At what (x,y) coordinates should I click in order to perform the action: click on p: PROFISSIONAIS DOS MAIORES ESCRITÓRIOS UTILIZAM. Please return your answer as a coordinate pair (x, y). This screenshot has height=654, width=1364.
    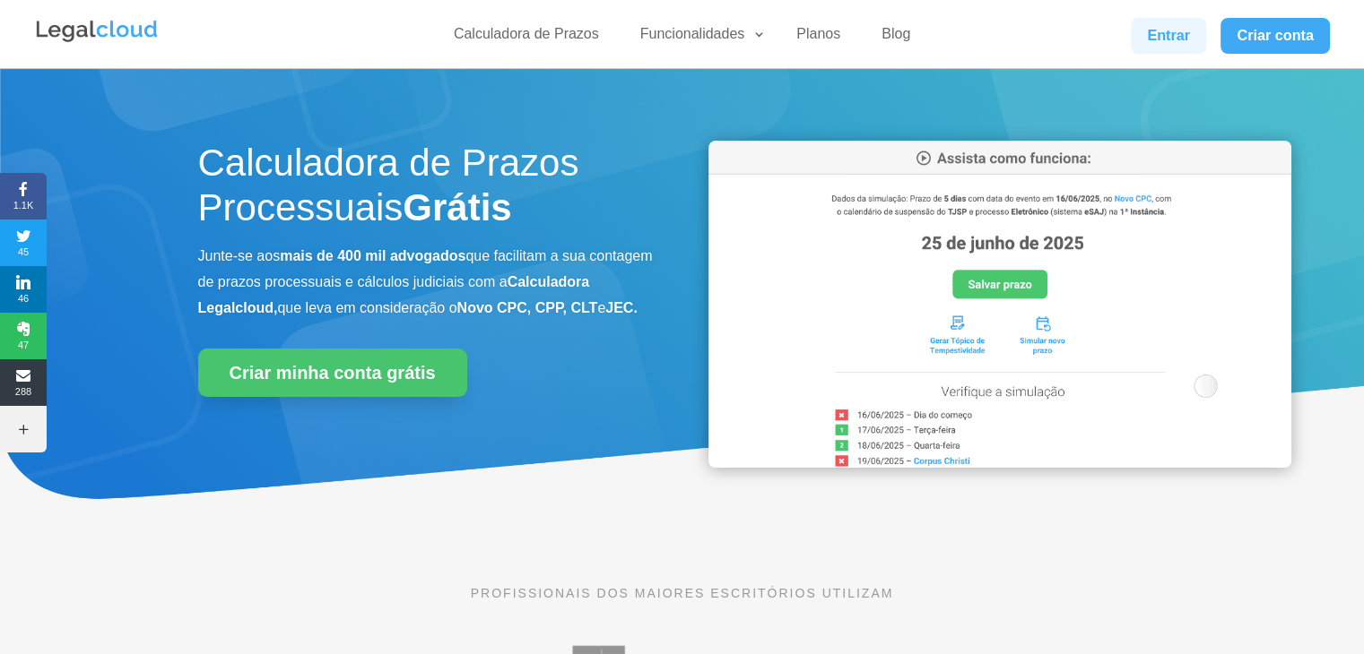
    Looking at the image, I should click on (682, 594).